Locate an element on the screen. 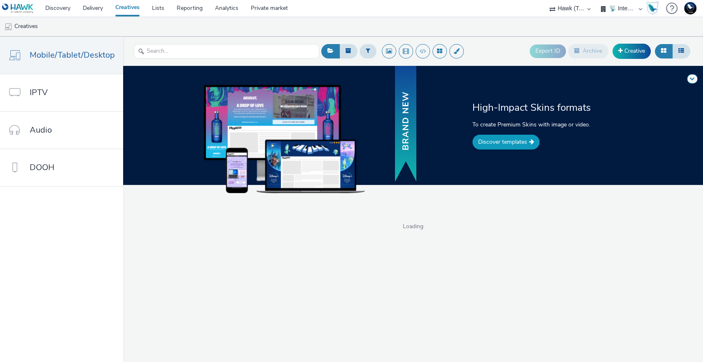 The image size is (703, 362). span: Loading is located at coordinates (413, 226).